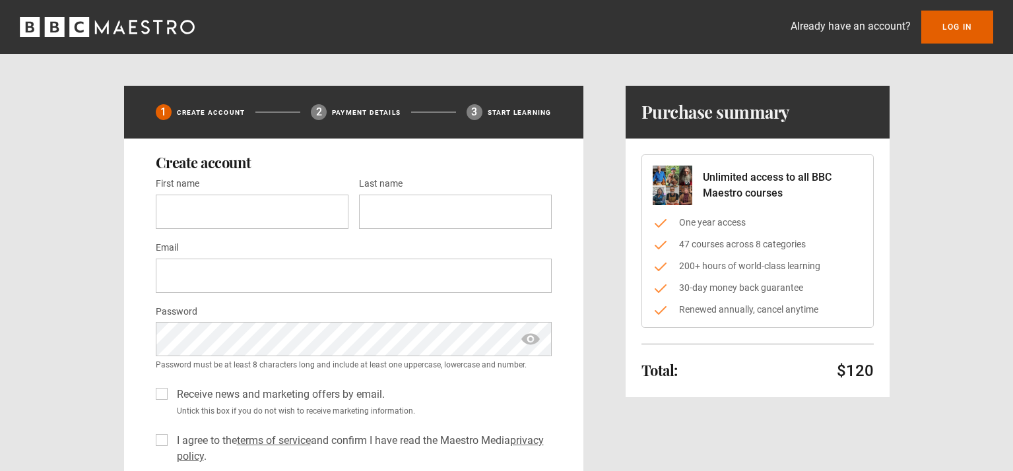 The width and height of the screenshot is (1013, 471). What do you see at coordinates (855, 371) in the screenshot?
I see `p: $120` at bounding box center [855, 371].